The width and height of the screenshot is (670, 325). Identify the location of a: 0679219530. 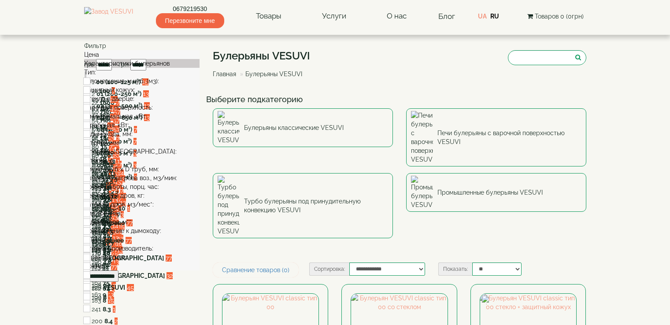
(190, 9).